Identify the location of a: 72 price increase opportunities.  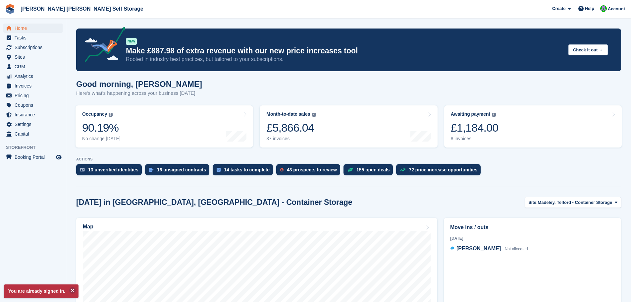
(440, 171).